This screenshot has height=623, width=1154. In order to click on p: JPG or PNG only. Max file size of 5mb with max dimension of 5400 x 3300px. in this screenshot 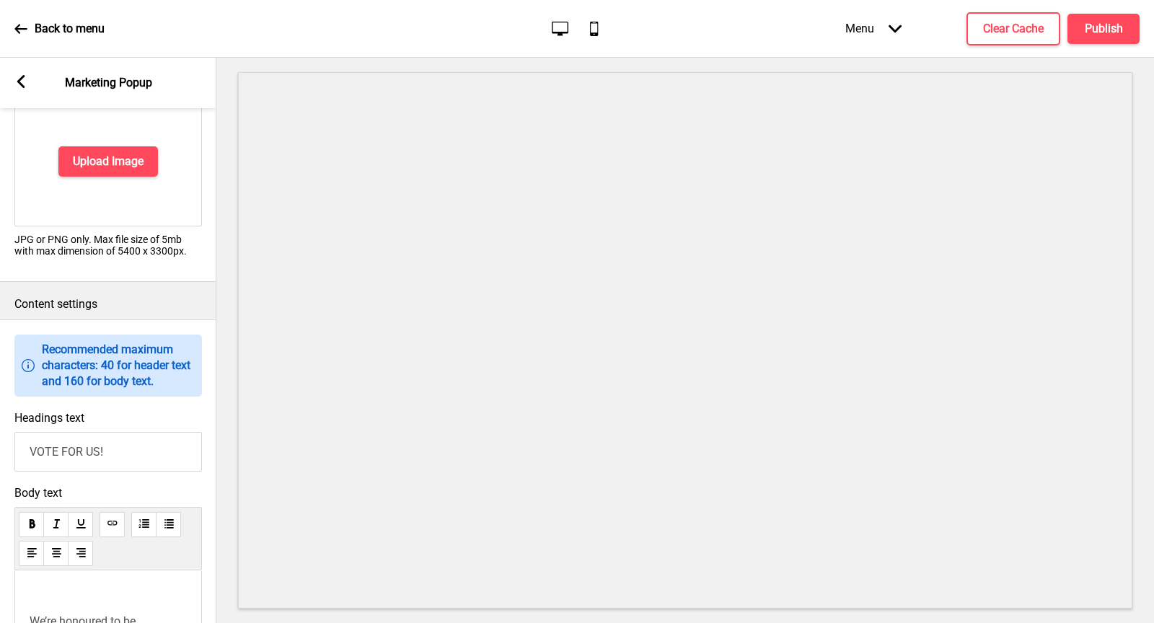, I will do `click(108, 245)`.